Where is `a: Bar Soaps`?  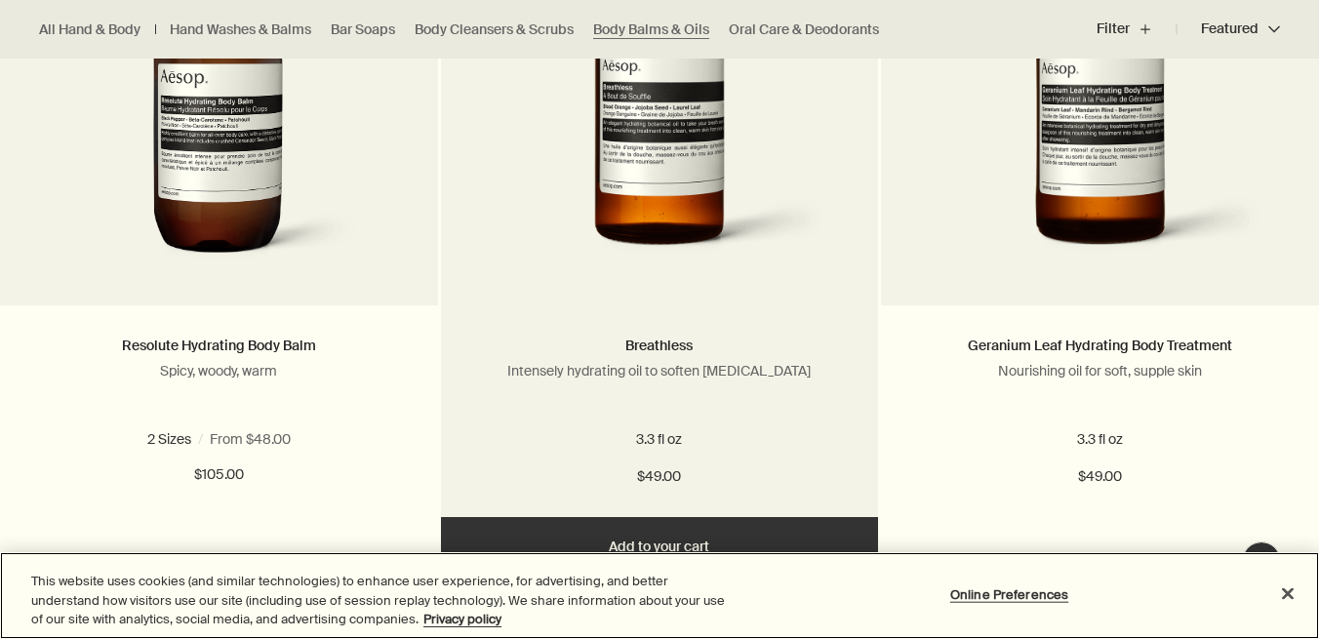 a: Bar Soaps is located at coordinates (363, 29).